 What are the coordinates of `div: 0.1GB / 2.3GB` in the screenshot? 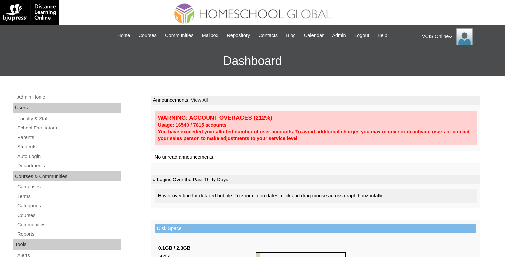 It's located at (207, 248).